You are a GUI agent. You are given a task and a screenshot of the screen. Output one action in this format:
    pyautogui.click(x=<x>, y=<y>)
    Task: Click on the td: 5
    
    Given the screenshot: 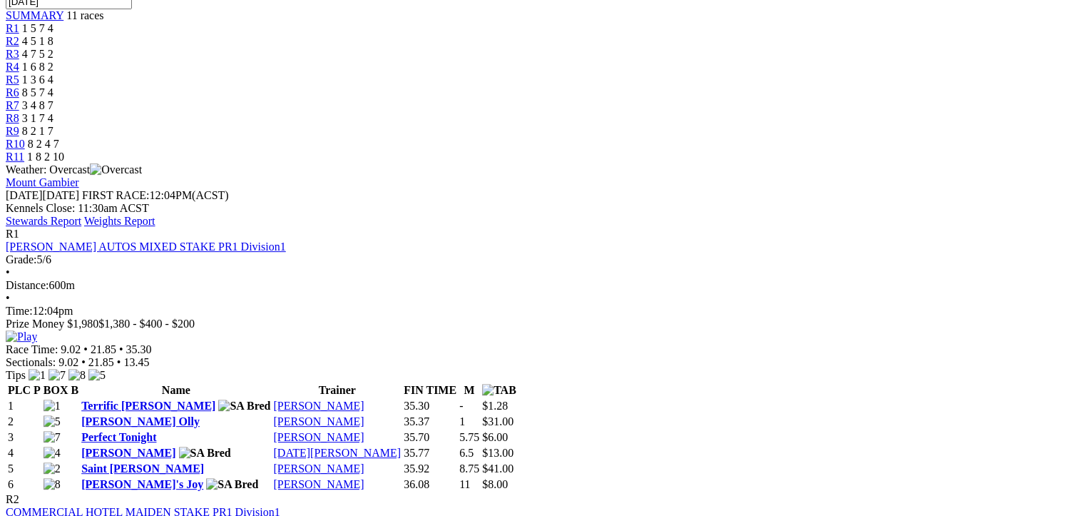 What is the action you would take?
    pyautogui.click(x=24, y=469)
    